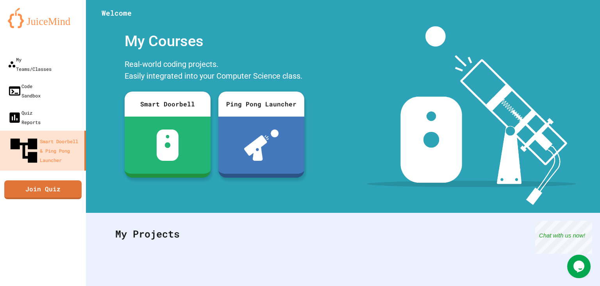 This screenshot has height=286, width=600. I want to click on div: Quiz Reports, so click(24, 117).